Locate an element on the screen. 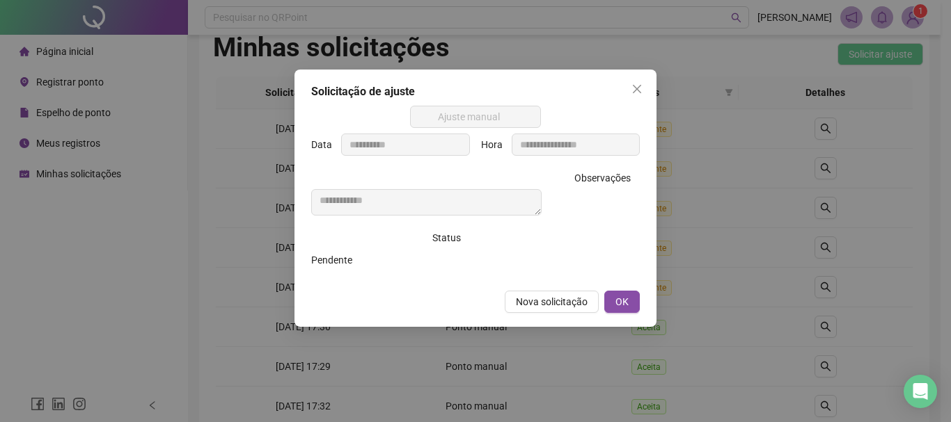  label: Observações is located at coordinates (607, 178).